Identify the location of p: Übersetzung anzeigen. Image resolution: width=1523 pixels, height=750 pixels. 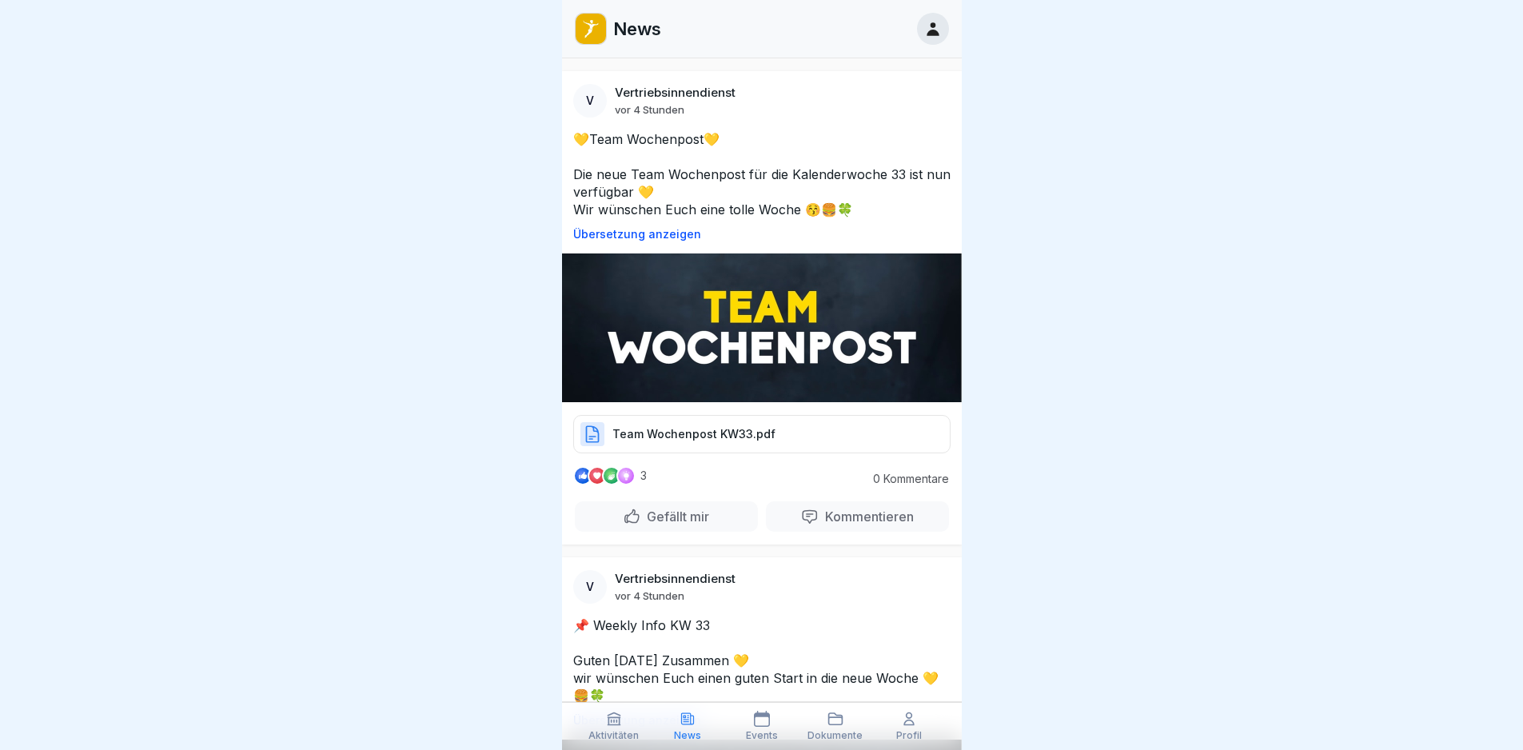
(762, 234).